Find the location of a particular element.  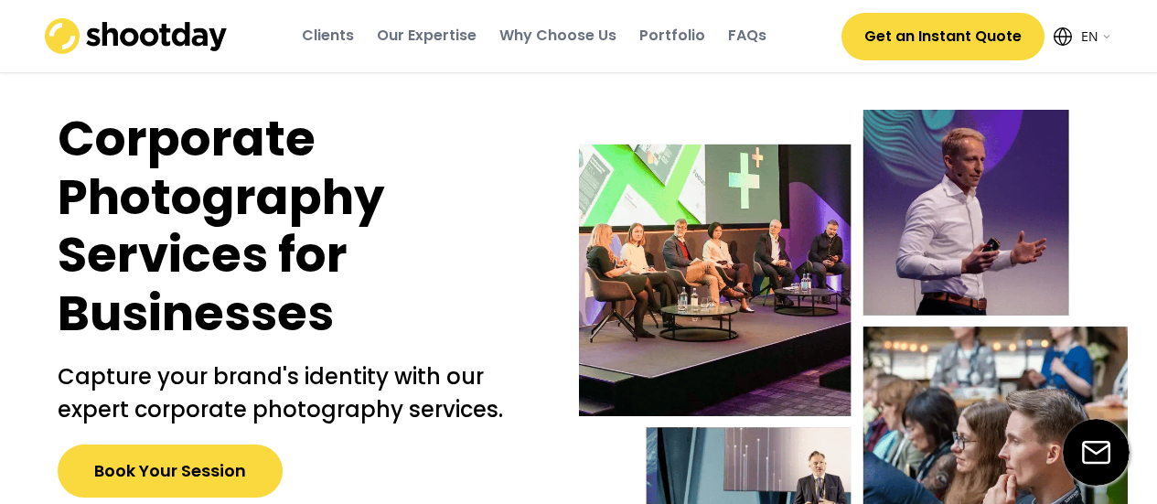

div: FAQs is located at coordinates (748, 36).